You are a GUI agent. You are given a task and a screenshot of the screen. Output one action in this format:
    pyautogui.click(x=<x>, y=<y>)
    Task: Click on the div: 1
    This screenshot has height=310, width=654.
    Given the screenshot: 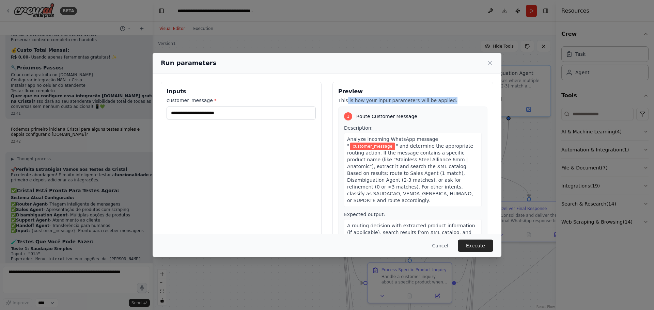 What is the action you would take?
    pyautogui.click(x=348, y=116)
    